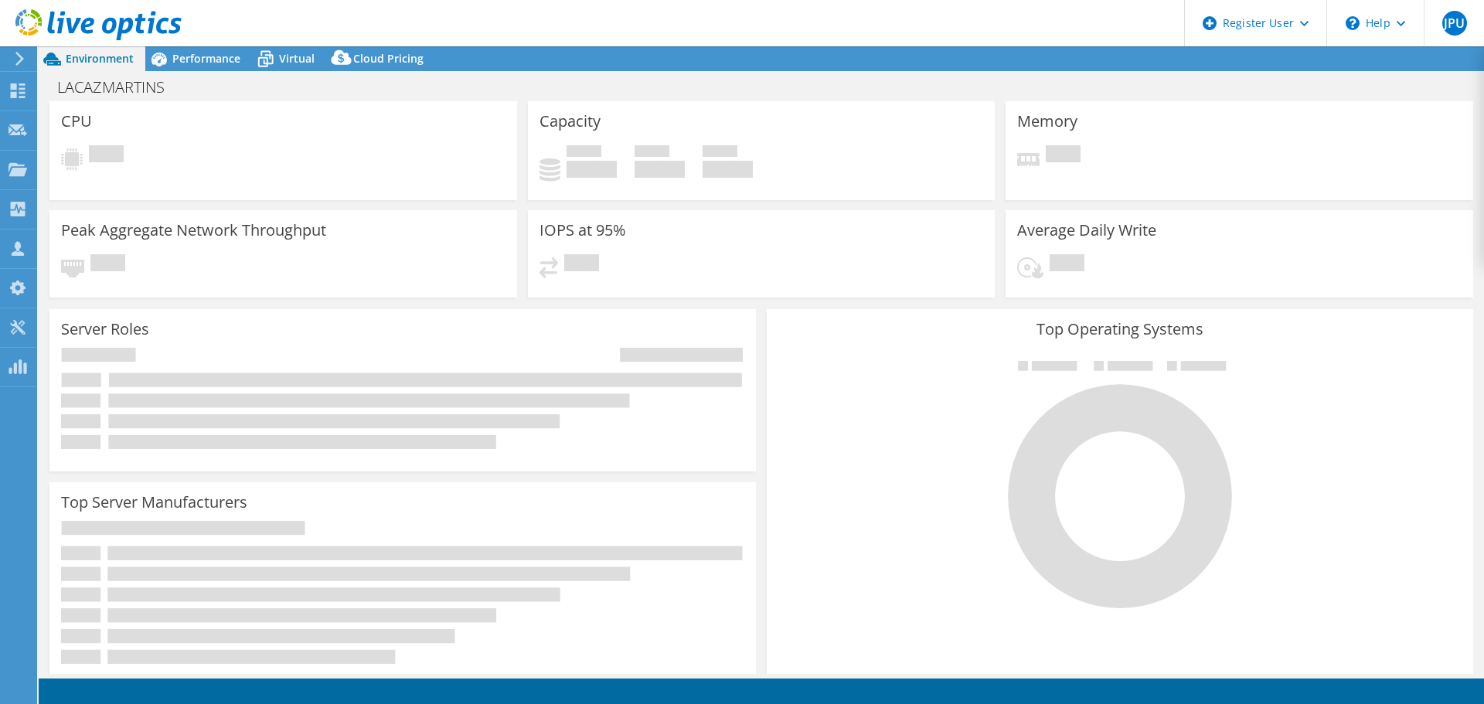  Describe the element at coordinates (76, 121) in the screenshot. I see `h3: CPU` at that location.